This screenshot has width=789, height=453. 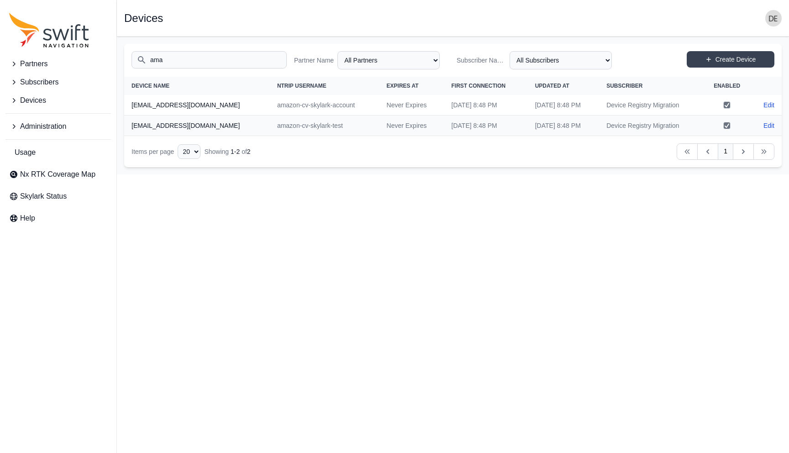 What do you see at coordinates (25, 152) in the screenshot?
I see `span: Usage` at bounding box center [25, 152].